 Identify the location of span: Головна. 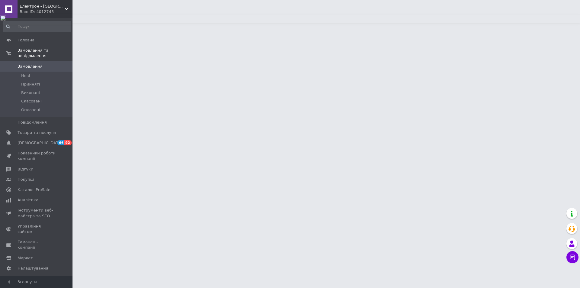
(26, 40).